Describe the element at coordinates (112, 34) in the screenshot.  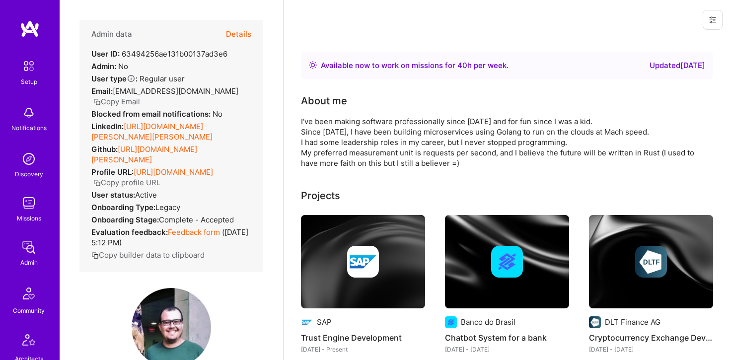
I see `h4: Admin data` at that location.